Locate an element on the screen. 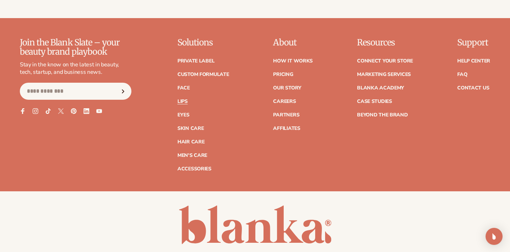  a: Custom formulate is located at coordinates (203, 74).